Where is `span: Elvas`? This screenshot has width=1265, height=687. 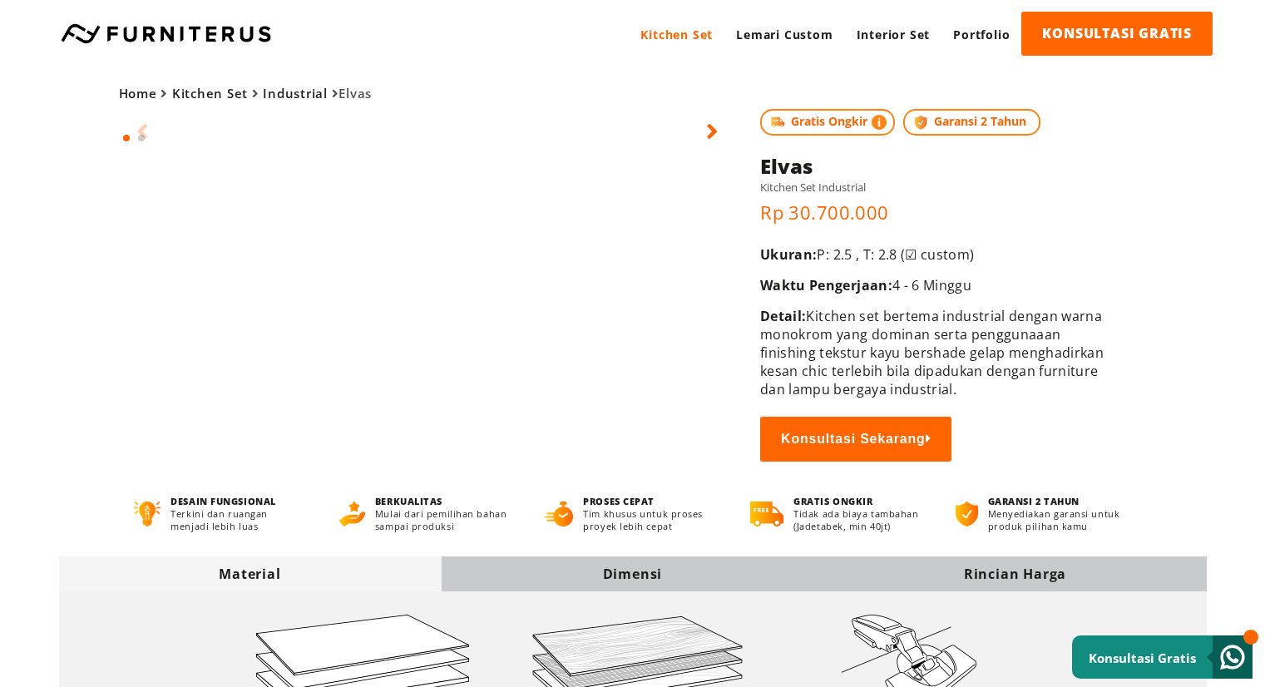 span: Elvas is located at coordinates (245, 93).